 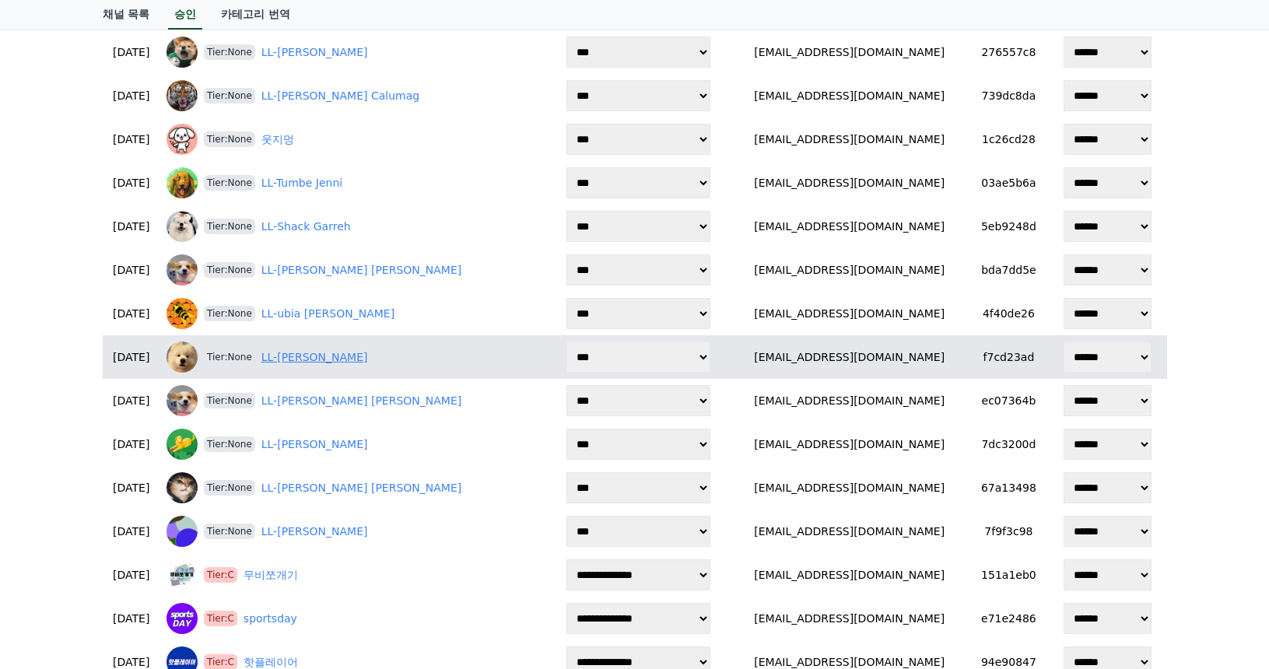 What do you see at coordinates (182, 270) in the screenshot?
I see `img: LL-Lohmann Finchman` at bounding box center [182, 270].